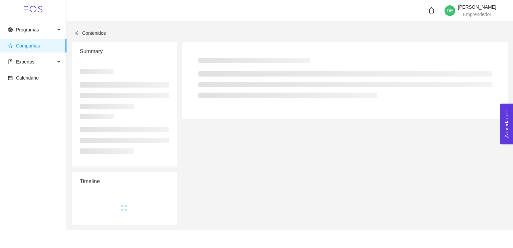 This screenshot has width=513, height=248. I want to click on span: bell, so click(431, 11).